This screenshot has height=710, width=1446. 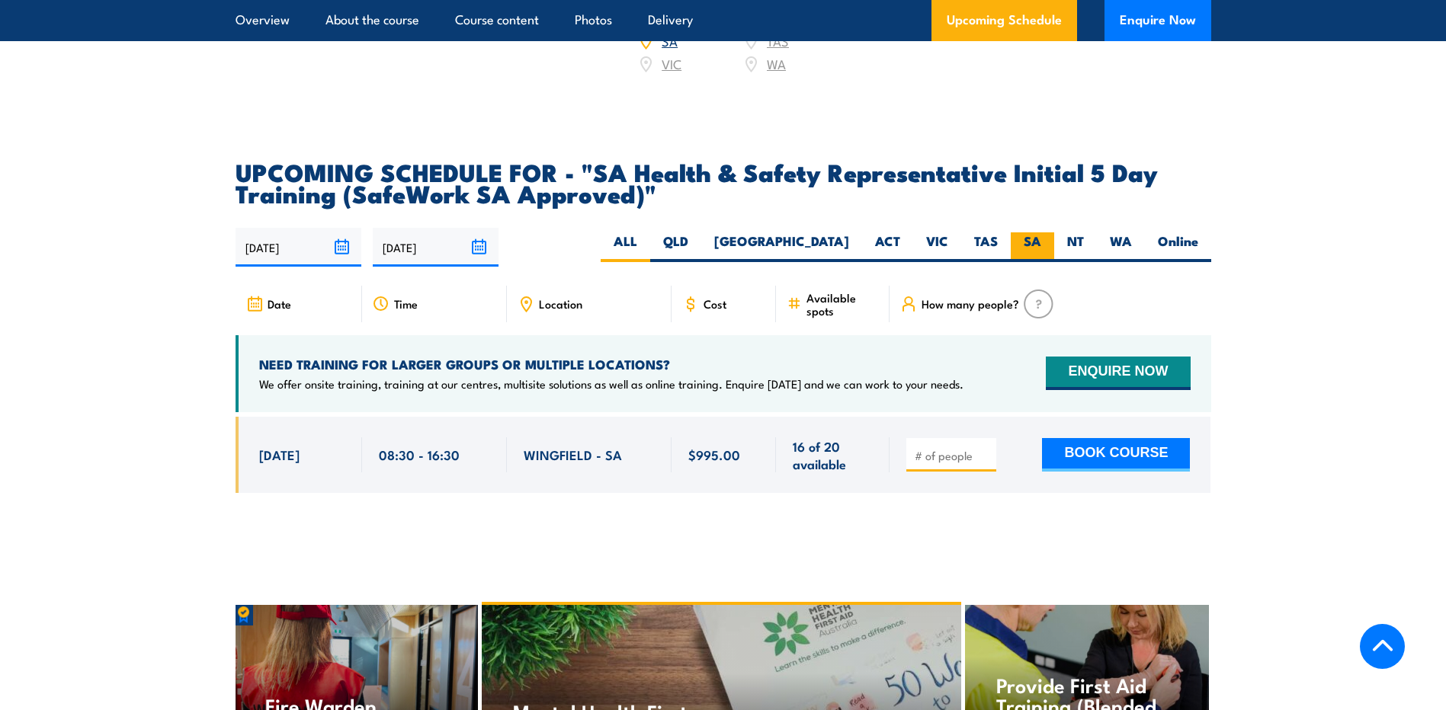 What do you see at coordinates (611, 384) in the screenshot?
I see `p: We offer onsite training, training at our centres, multisite solutions as well as online training...` at bounding box center [611, 384].